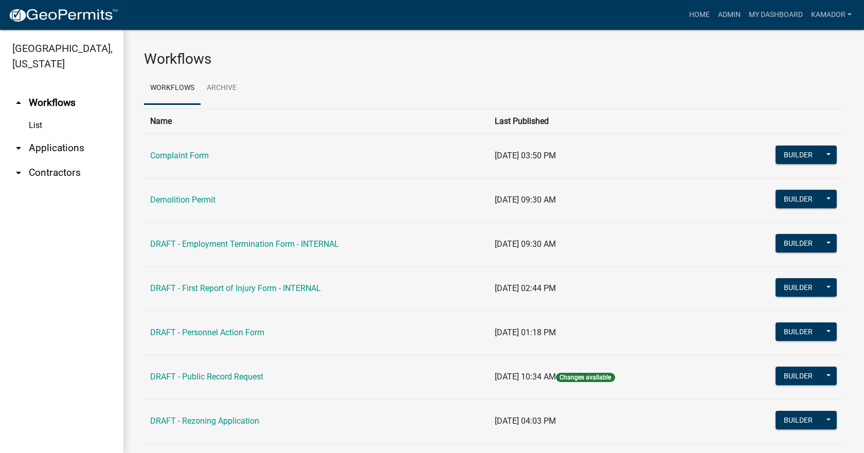  I want to click on a: Admin, so click(729, 15).